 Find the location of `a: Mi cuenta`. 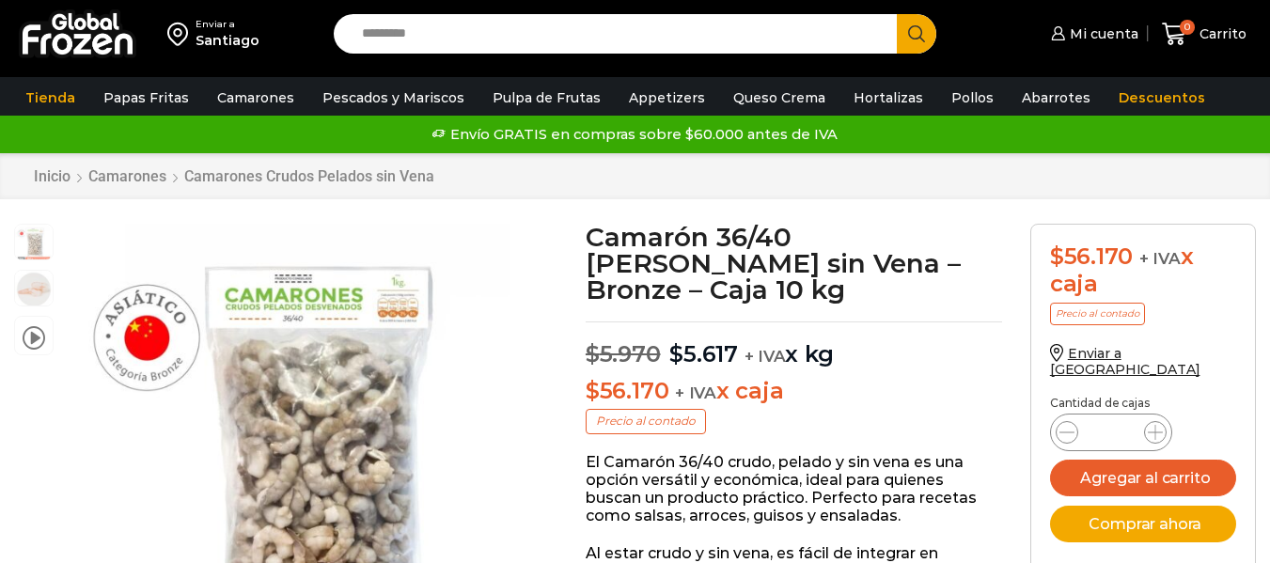

a: Mi cuenta is located at coordinates (1093, 34).